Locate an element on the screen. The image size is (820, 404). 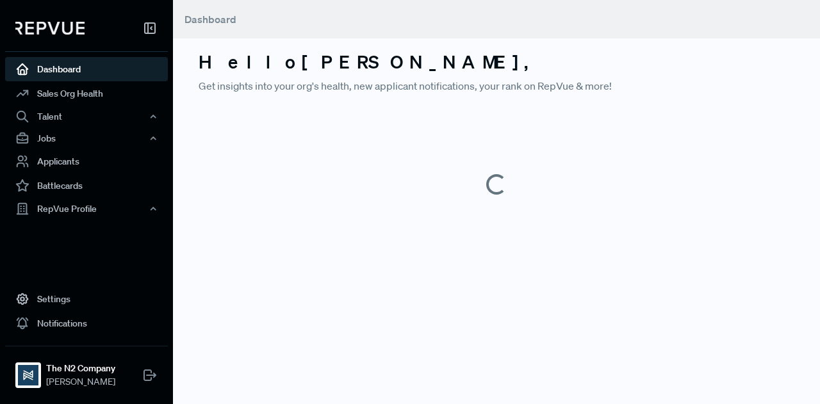
a: Notifications is located at coordinates (87, 324).